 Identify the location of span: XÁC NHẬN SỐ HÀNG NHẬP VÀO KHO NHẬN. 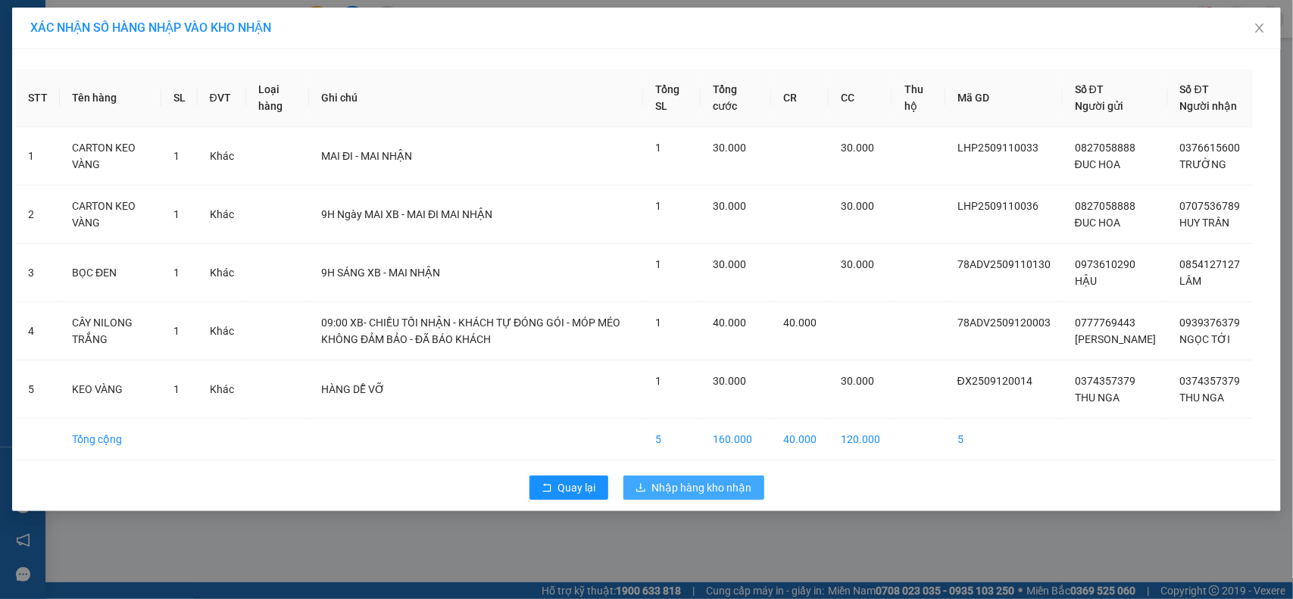
(151, 27).